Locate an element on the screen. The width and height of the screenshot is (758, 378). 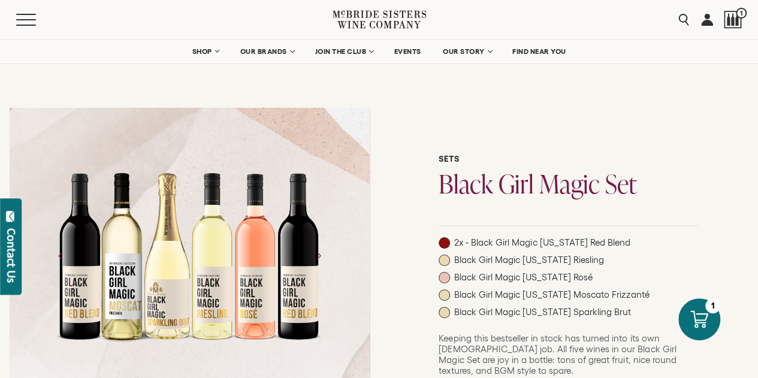
a: OUR BRANDS is located at coordinates (266, 52).